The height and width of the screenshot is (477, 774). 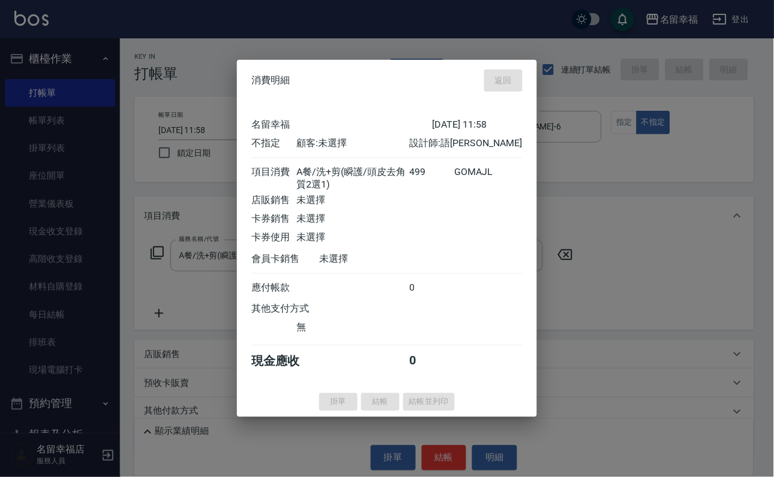 What do you see at coordinates (296, 309) in the screenshot?
I see `div: 其他支付方式` at bounding box center [296, 309].